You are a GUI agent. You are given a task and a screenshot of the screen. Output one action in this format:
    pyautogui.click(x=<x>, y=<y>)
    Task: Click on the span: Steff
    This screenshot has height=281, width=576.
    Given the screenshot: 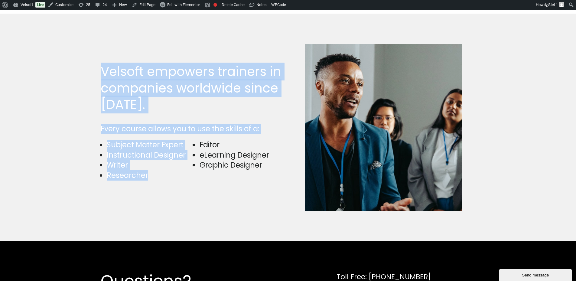 What is the action you would take?
    pyautogui.click(x=552, y=5)
    